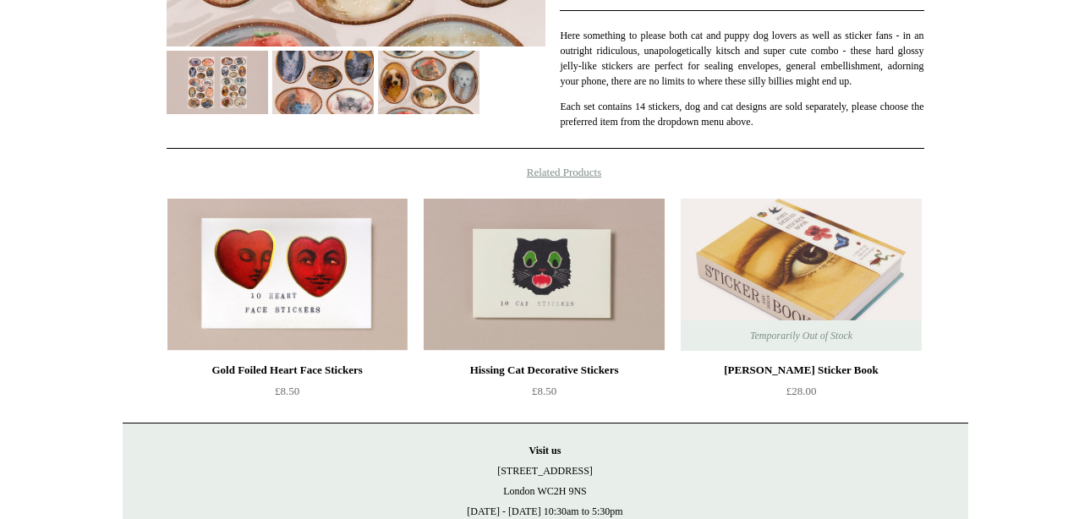  What do you see at coordinates (544, 395) in the screenshot?
I see `a: Hissing Cat Decorative Stickers £8.50` at bounding box center [544, 395].